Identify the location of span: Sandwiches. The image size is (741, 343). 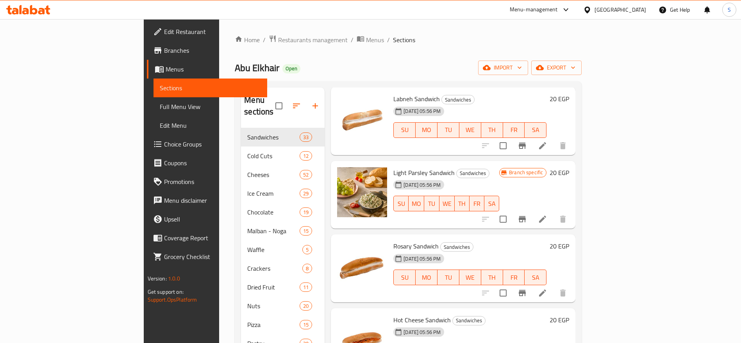
(458, 100).